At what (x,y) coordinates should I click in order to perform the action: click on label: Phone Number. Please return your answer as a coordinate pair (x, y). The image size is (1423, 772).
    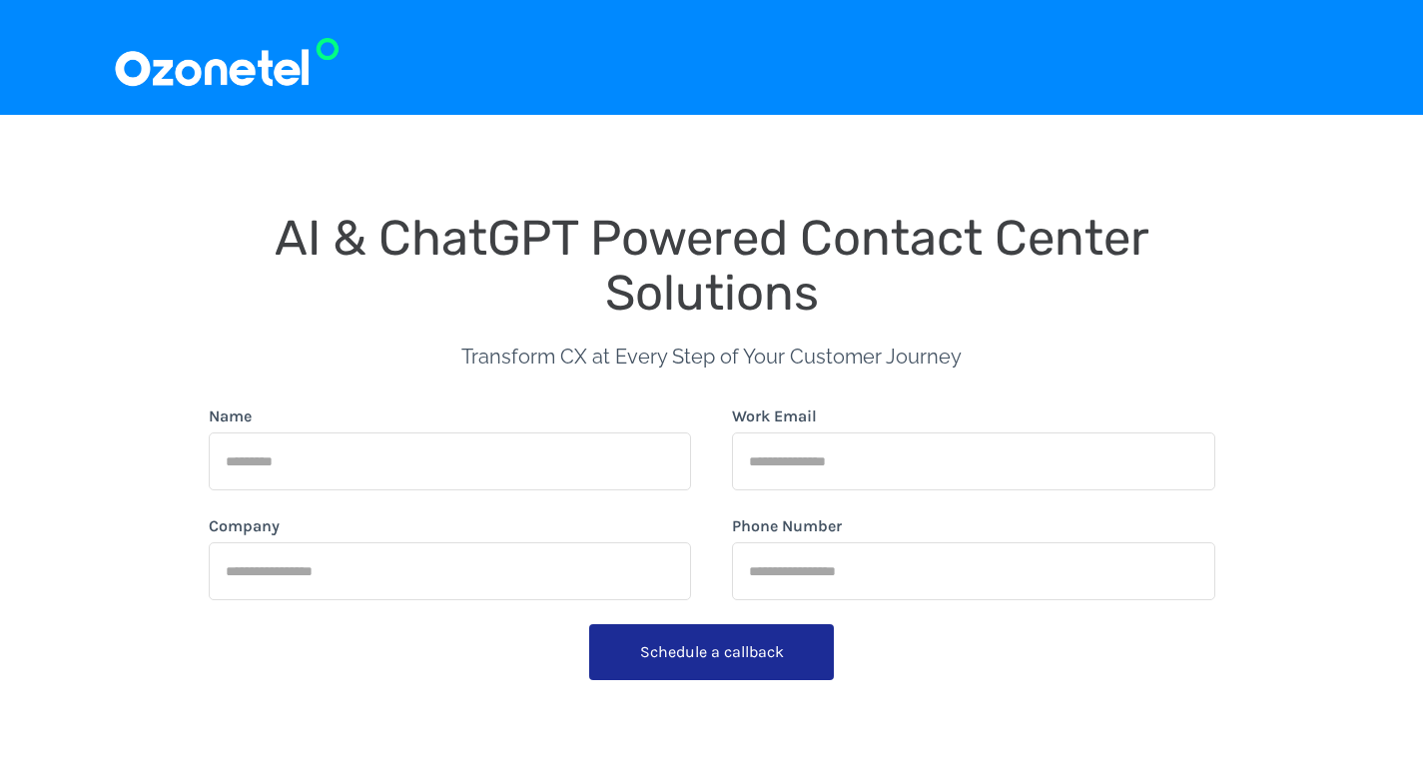
    Looking at the image, I should click on (787, 526).